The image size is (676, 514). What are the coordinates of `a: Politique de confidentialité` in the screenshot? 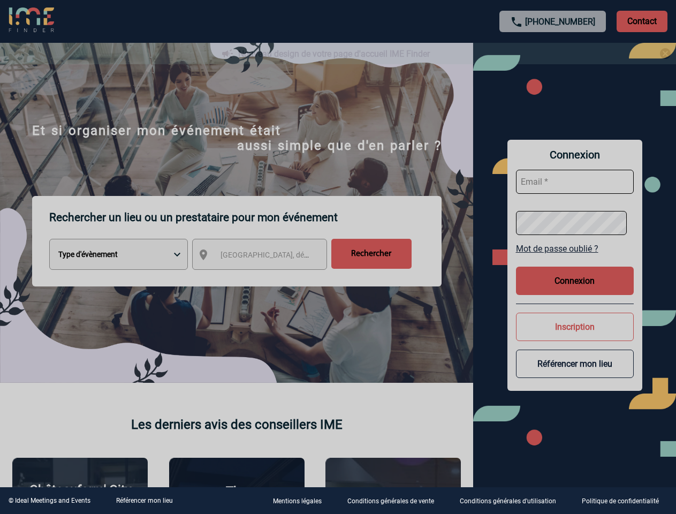 It's located at (624, 500).